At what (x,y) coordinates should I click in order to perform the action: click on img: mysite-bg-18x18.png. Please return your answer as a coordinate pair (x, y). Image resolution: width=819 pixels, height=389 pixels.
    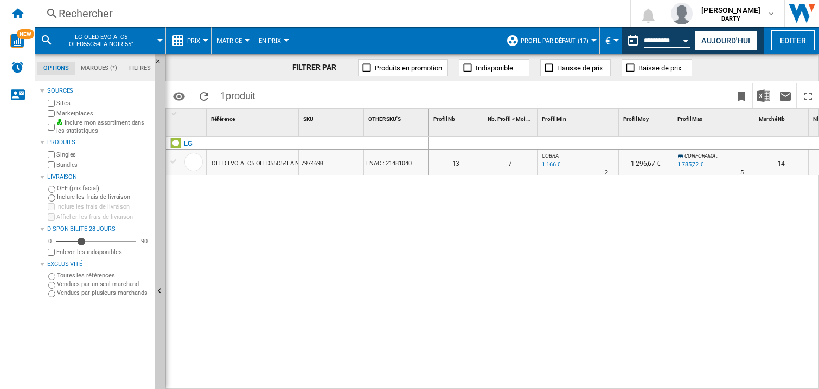
    Looking at the image, I should click on (60, 122).